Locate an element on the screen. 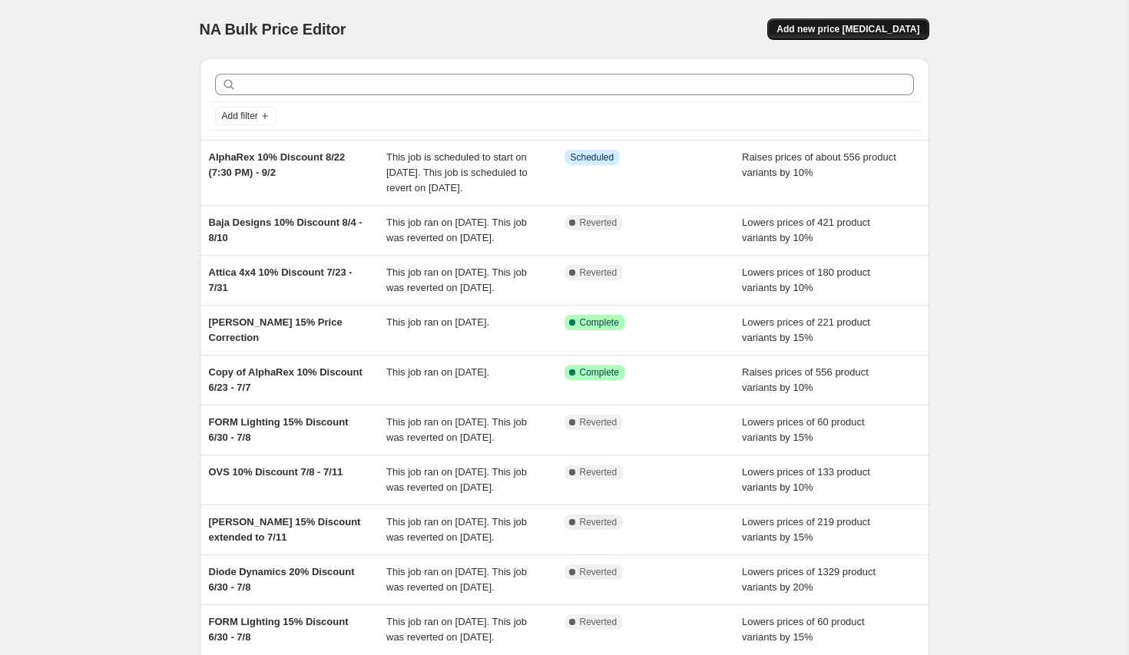 The height and width of the screenshot is (655, 1129). span: Diode Dynamics 20% Discount 6/30 - 7/8 is located at coordinates (282, 579).